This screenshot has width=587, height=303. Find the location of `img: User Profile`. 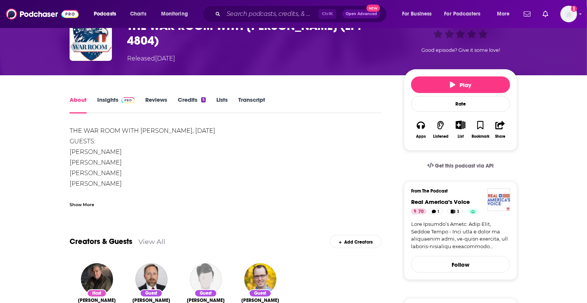

img: User Profile is located at coordinates (569, 14).